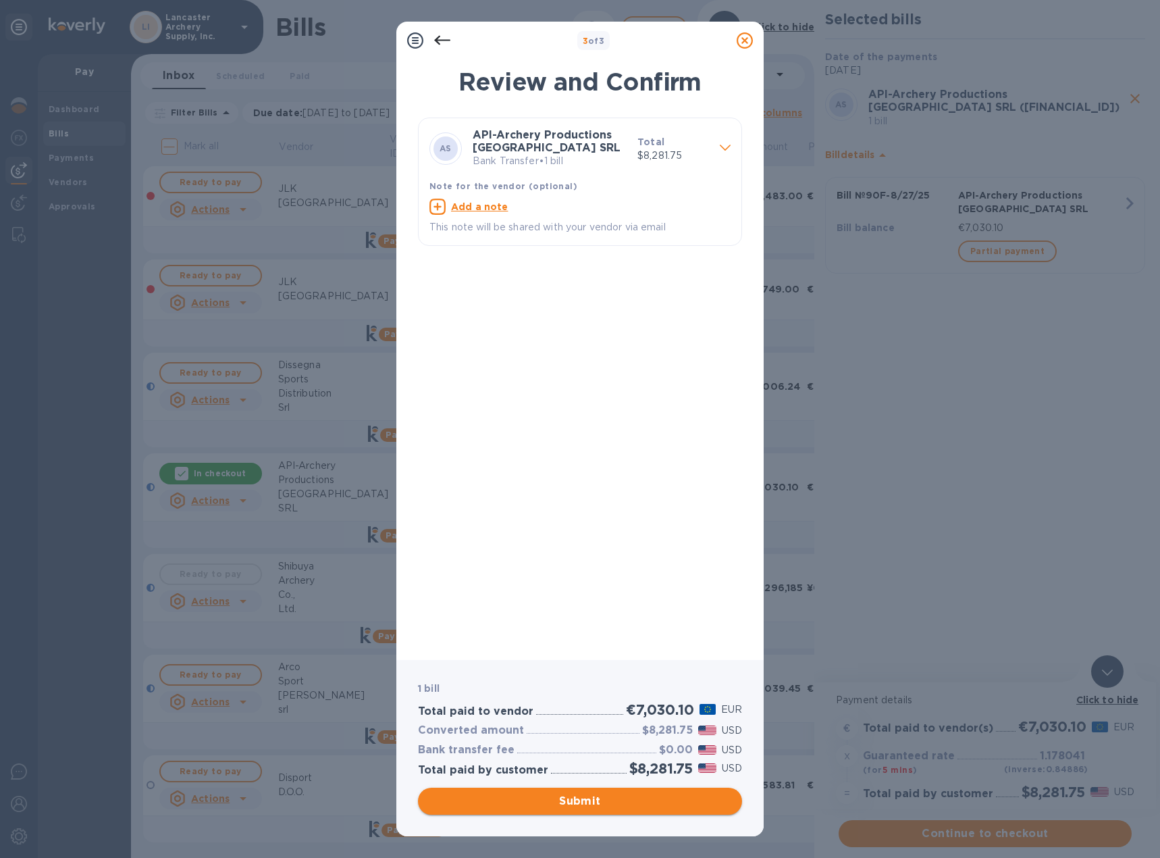 The height and width of the screenshot is (858, 1160). What do you see at coordinates (580, 801) in the screenshot?
I see `span: Submit` at bounding box center [580, 801].